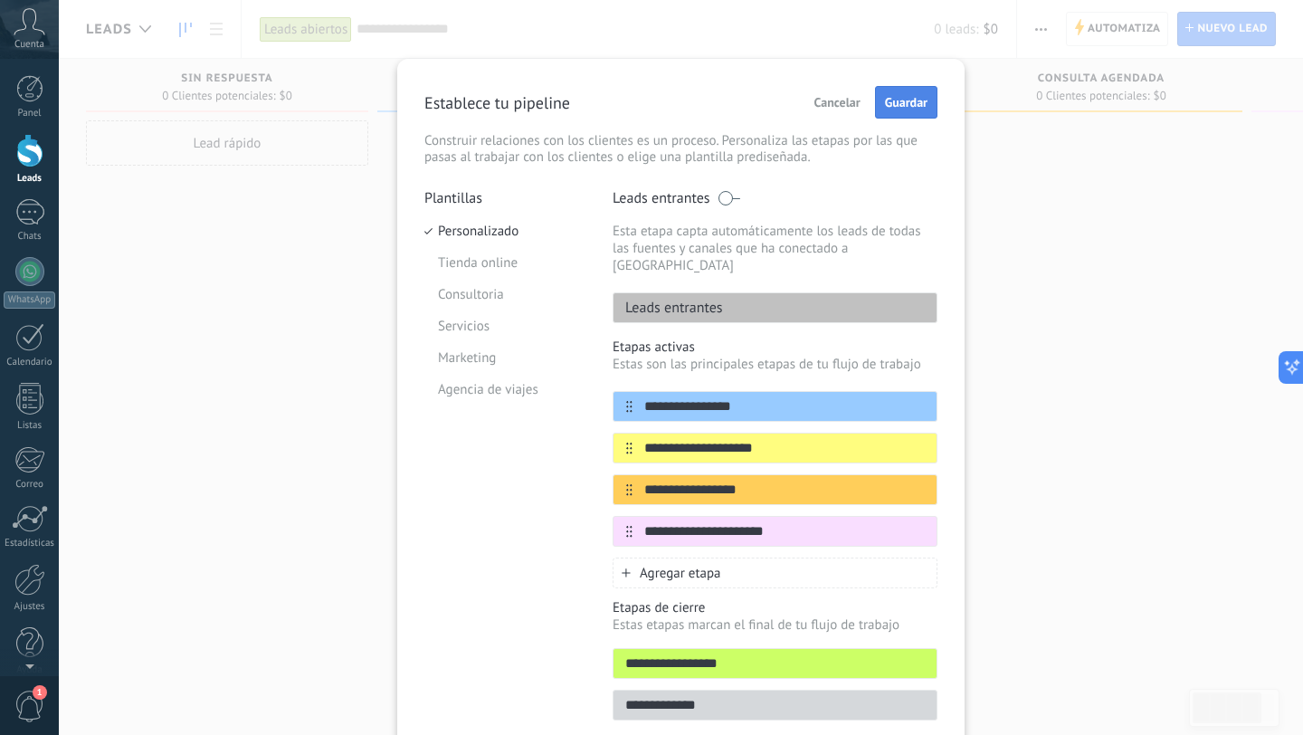 The image size is (1303, 735). Describe the element at coordinates (906, 102) in the screenshot. I see `span: Guardar` at that location.